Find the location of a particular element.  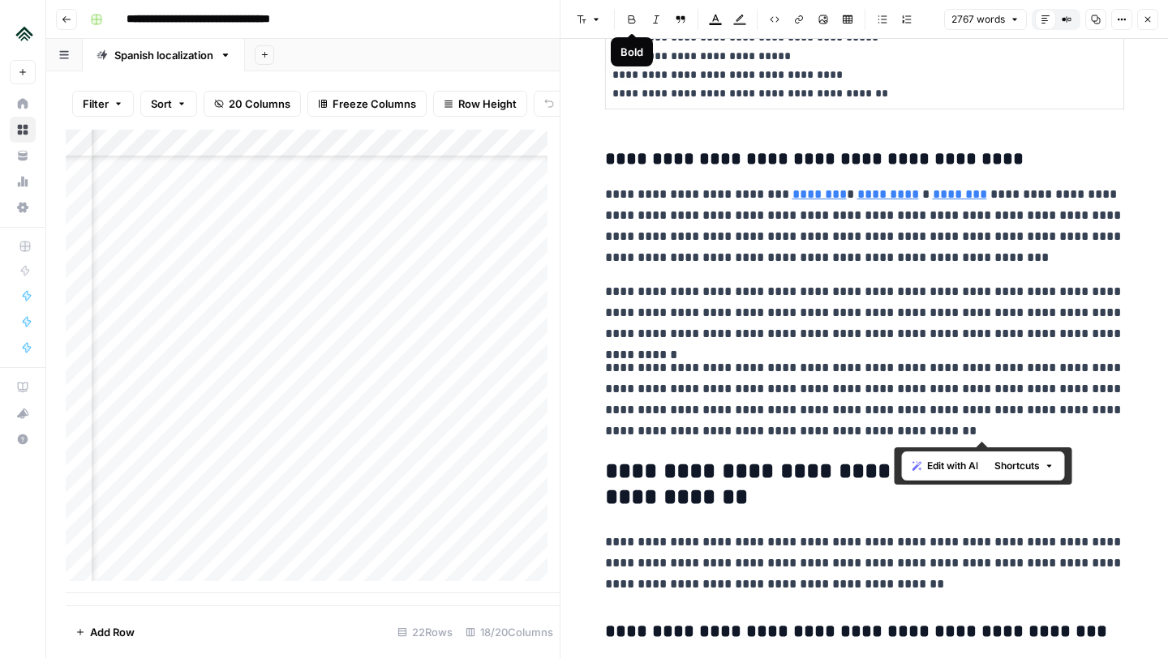

span: Row Height is located at coordinates (487, 104).